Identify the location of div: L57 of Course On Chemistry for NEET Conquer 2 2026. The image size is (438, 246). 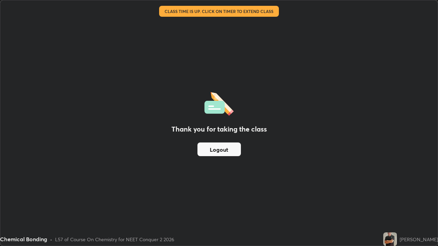
(115, 240).